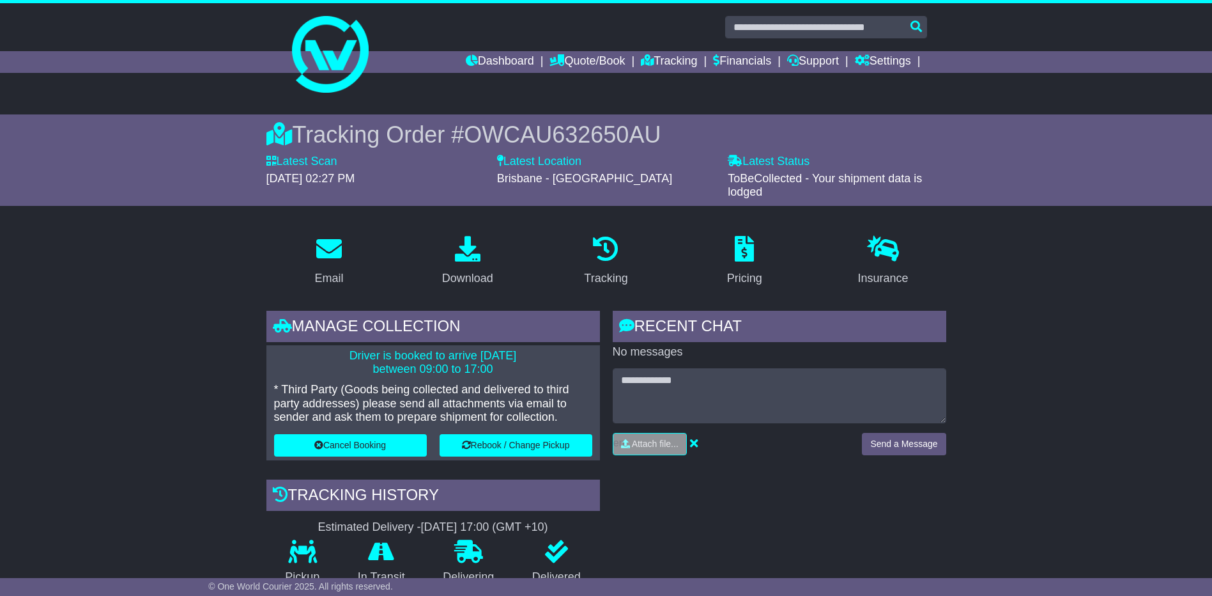 This screenshot has height=596, width=1212. What do you see at coordinates (500, 62) in the screenshot?
I see `a: Dashboard` at bounding box center [500, 62].